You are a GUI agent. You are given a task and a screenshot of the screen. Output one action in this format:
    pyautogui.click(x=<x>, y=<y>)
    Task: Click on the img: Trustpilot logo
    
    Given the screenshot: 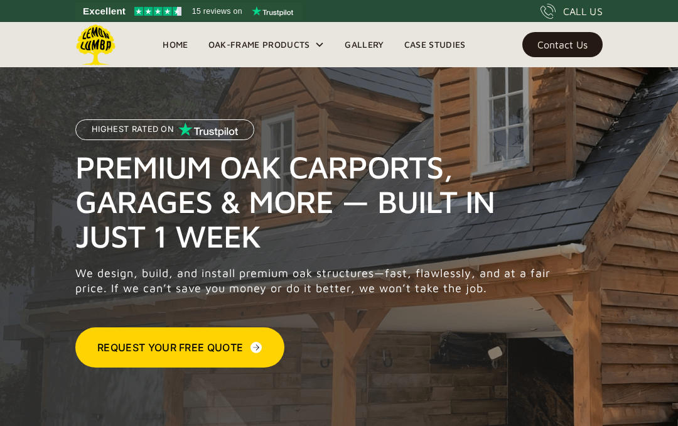 What is the action you would take?
    pyautogui.click(x=273, y=11)
    